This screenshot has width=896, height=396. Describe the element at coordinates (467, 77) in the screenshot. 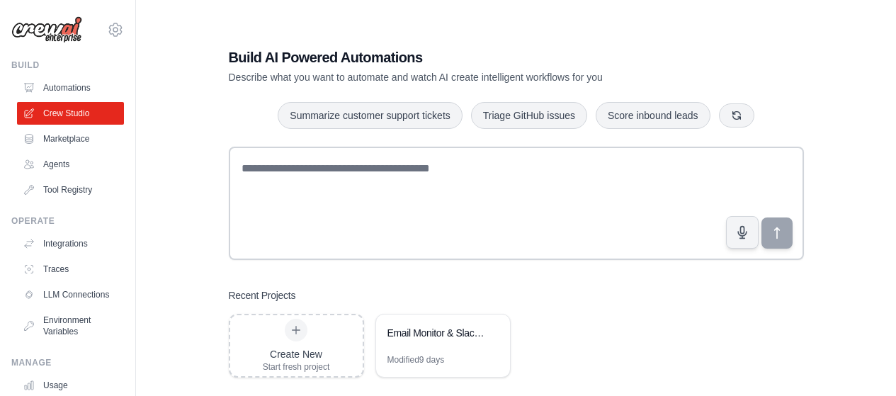

I see `p: Describe what you want to automate and watch AI create intelligent workflows for you` at that location.